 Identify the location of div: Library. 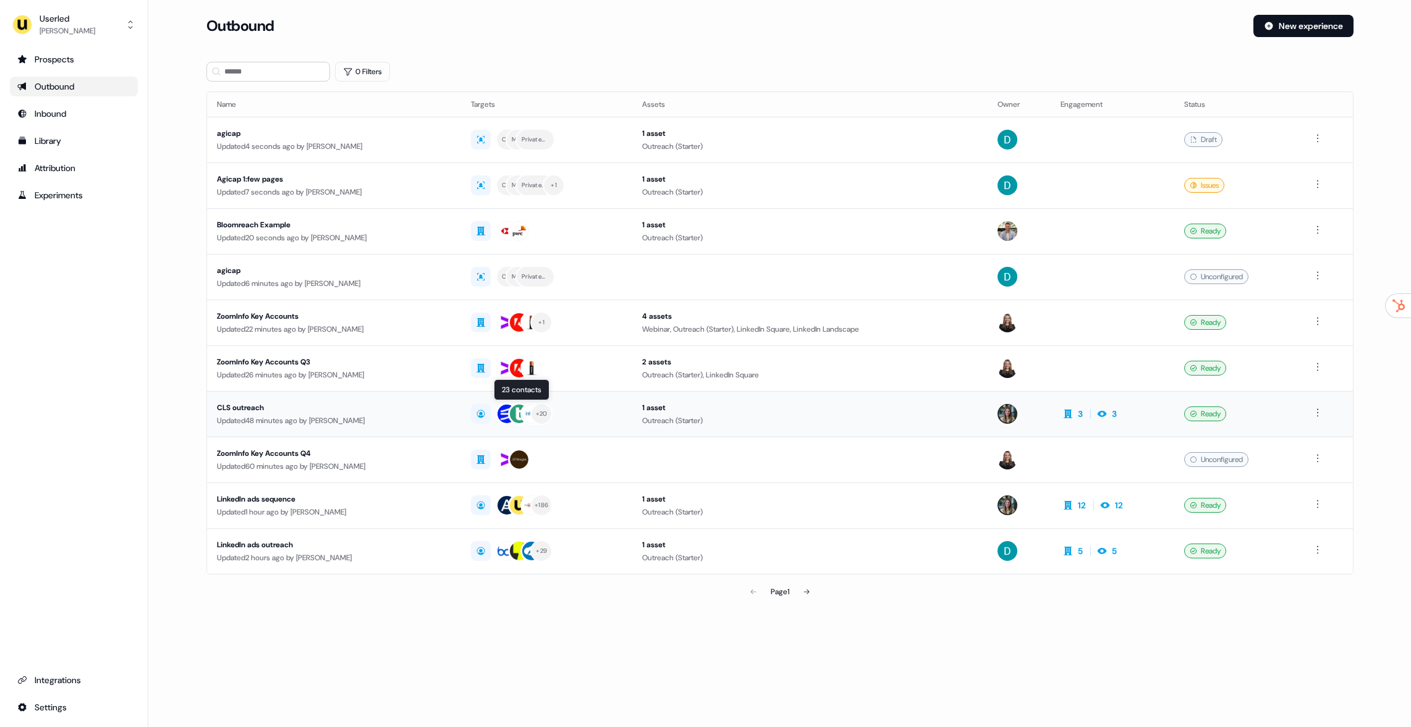
(74, 141).